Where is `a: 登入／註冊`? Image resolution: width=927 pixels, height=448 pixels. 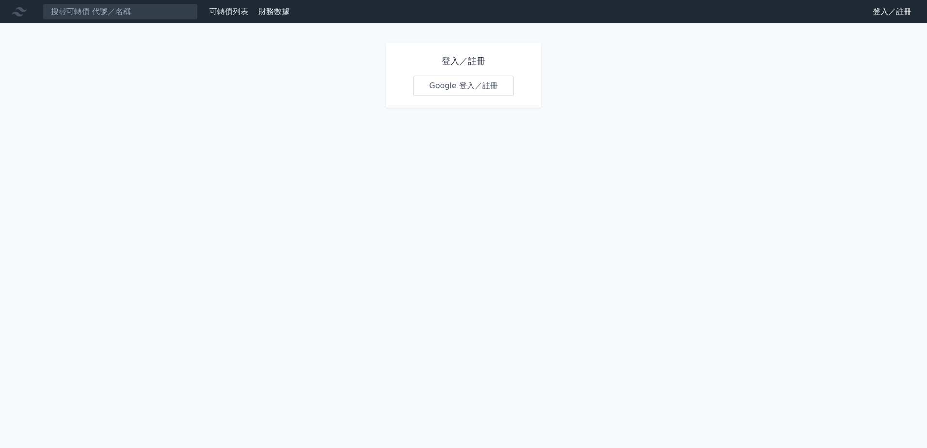
a: 登入／註冊 is located at coordinates (892, 12).